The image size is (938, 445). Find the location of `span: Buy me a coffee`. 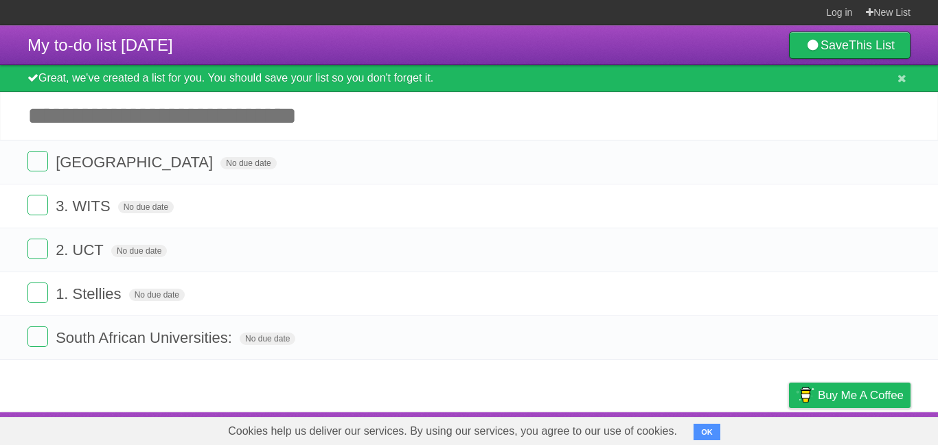

span: Buy me a coffee is located at coordinates (860, 395).